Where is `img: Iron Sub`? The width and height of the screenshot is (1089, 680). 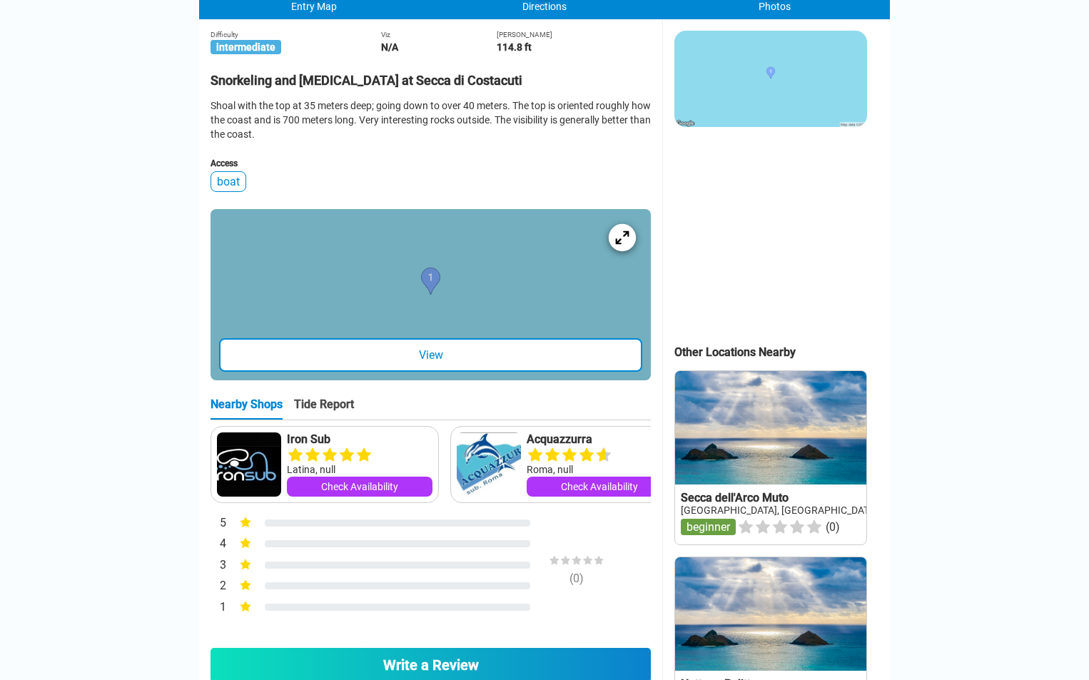 img: Iron Sub is located at coordinates (249, 464).